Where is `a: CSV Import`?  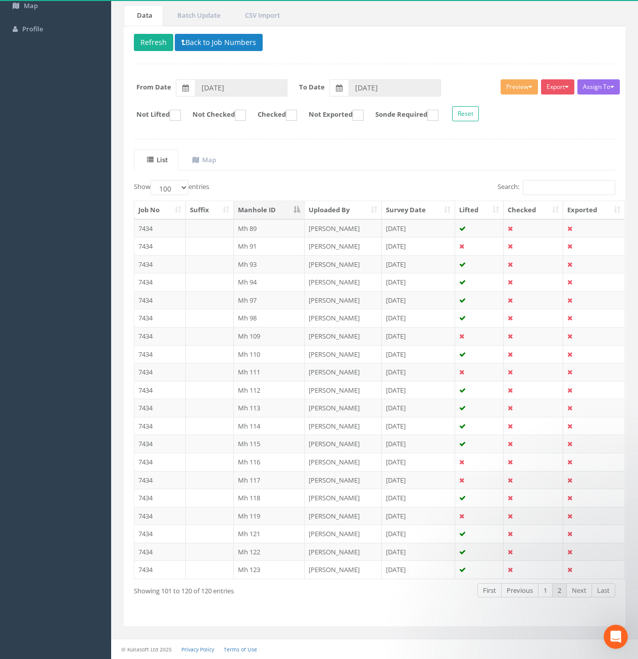 a: CSV Import is located at coordinates (261, 15).